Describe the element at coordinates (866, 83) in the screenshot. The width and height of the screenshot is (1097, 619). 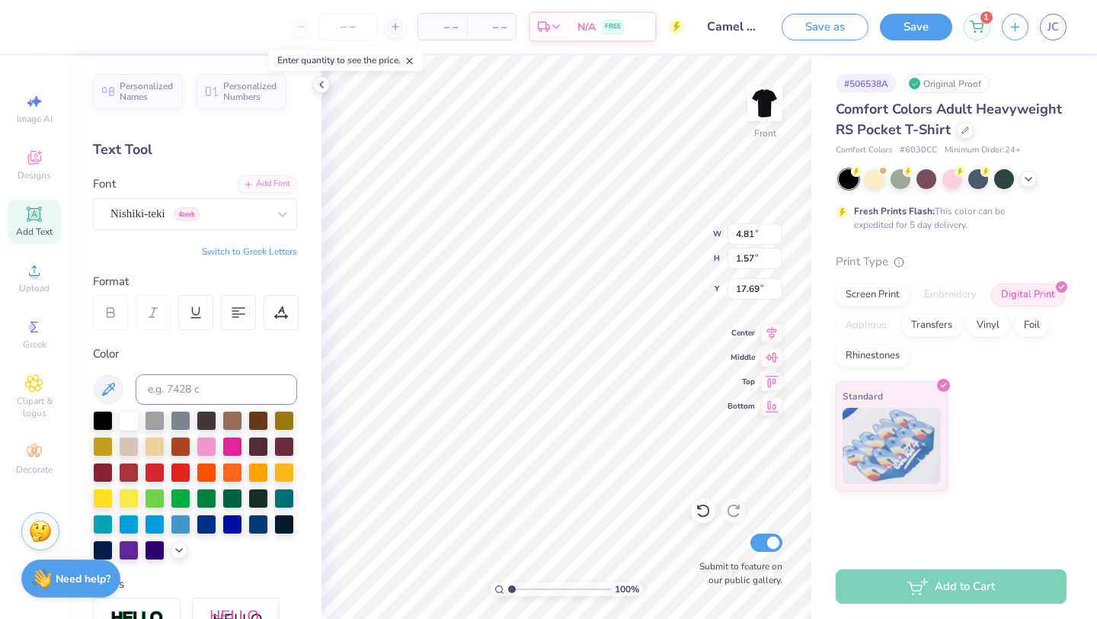
I see `div: # 506538A` at that location.